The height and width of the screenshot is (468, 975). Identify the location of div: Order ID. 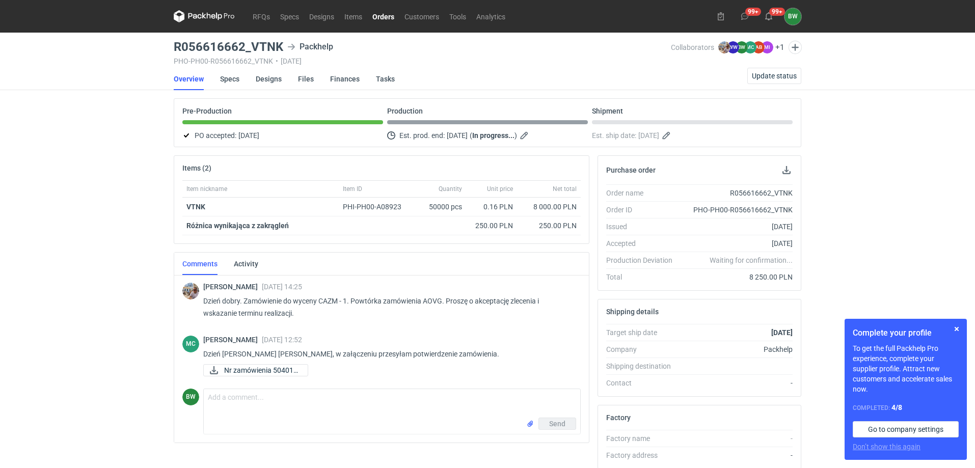
(644, 210).